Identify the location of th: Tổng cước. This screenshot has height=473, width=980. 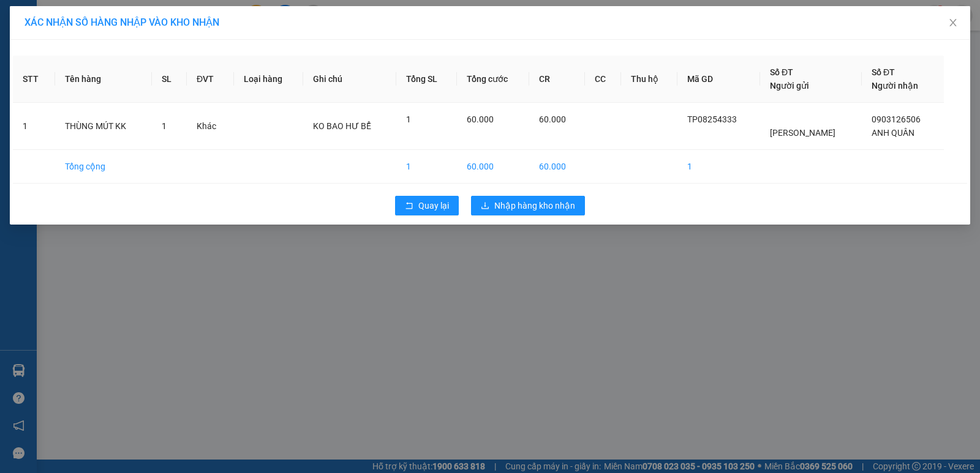
(493, 79).